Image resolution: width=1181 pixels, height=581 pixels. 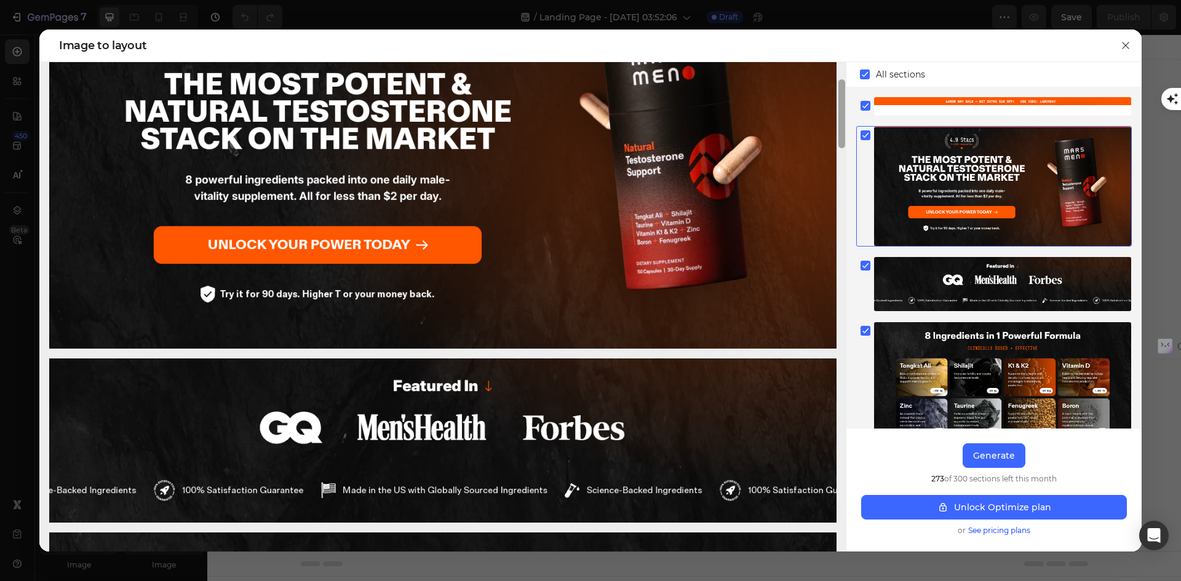 I want to click on div: Start with Sections from sidebar, so click(x=487, y=284).